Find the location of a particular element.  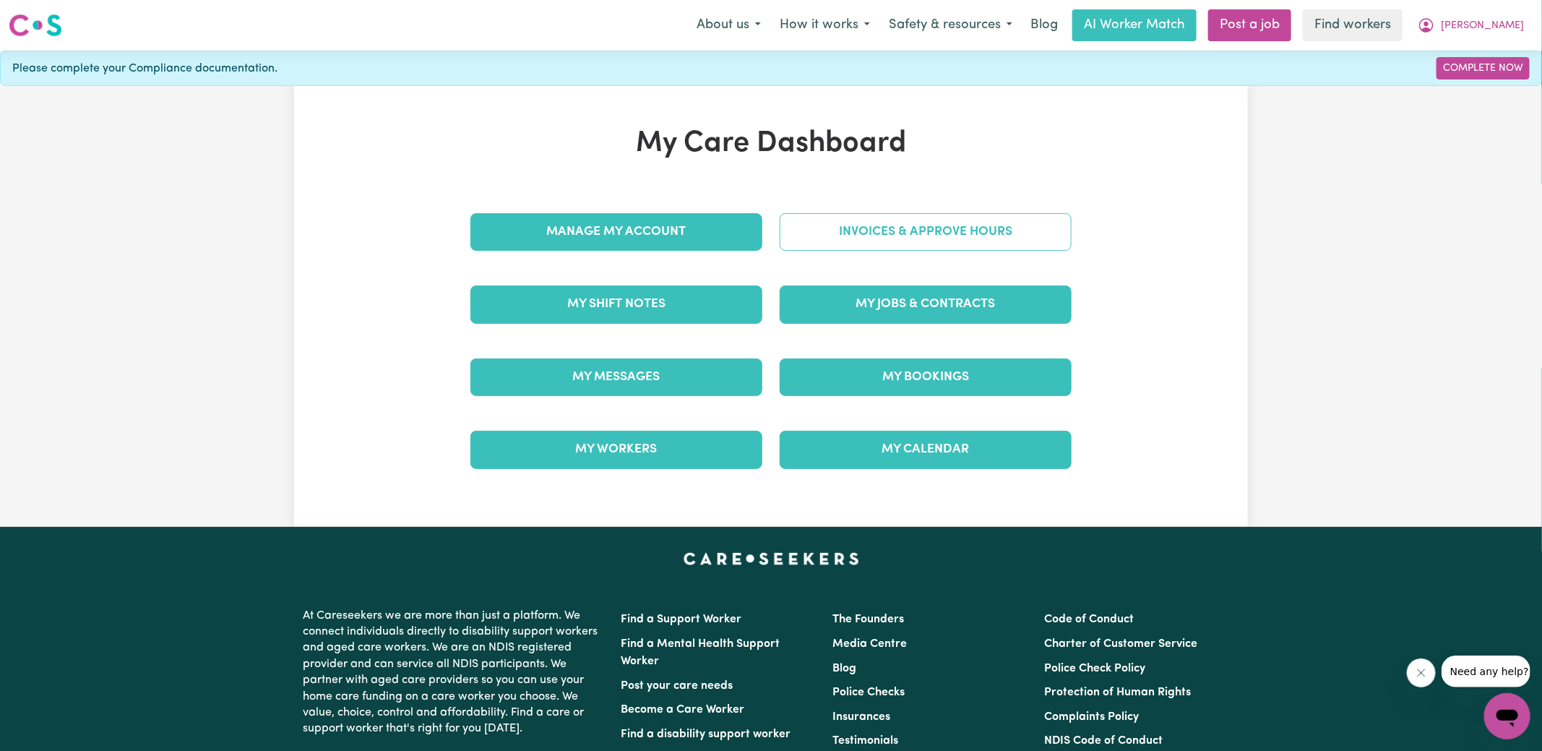

a: Code of Conduct is located at coordinates (1090, 619).